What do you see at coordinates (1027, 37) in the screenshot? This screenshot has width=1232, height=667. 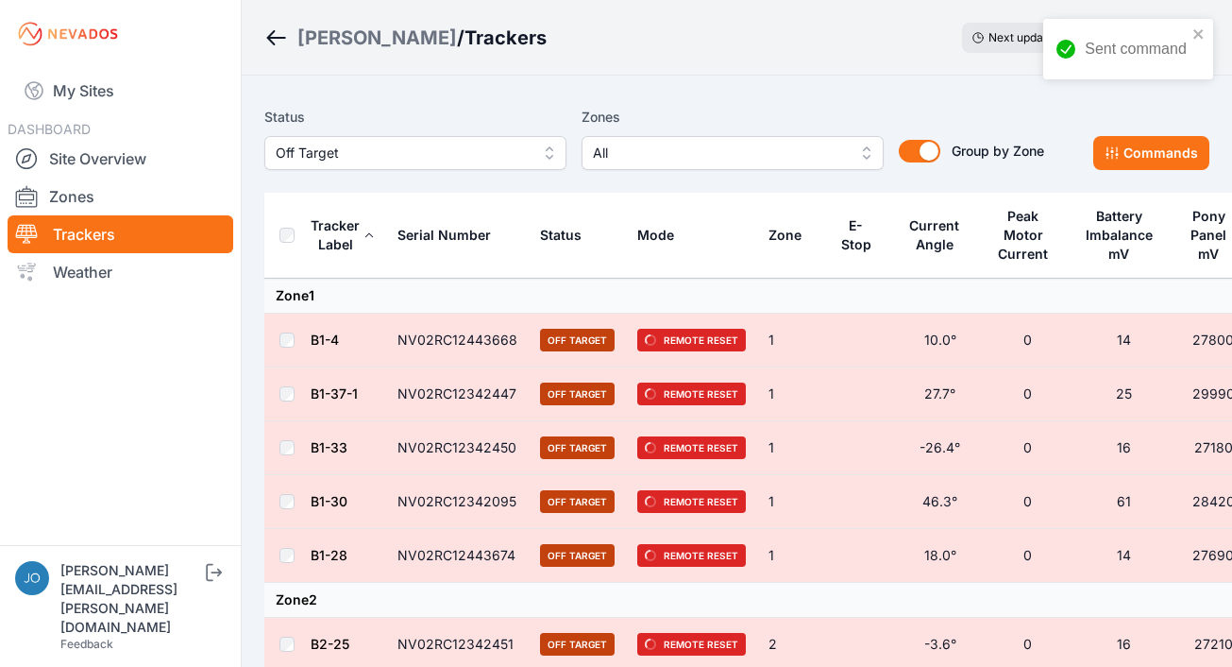 I see `span: Next update in` at bounding box center [1027, 37].